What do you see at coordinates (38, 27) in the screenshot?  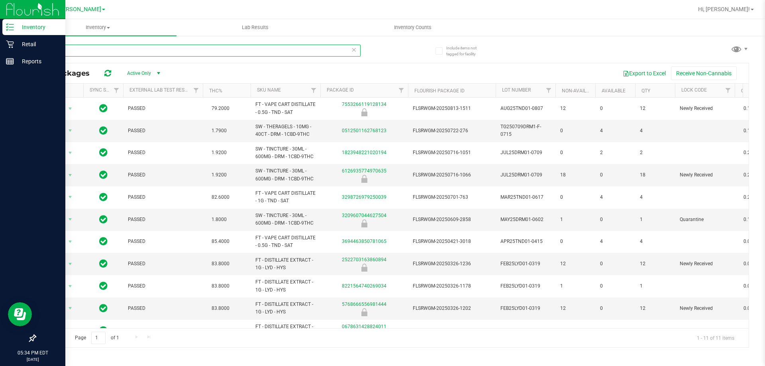 I see `p: Inventory` at bounding box center [38, 27].